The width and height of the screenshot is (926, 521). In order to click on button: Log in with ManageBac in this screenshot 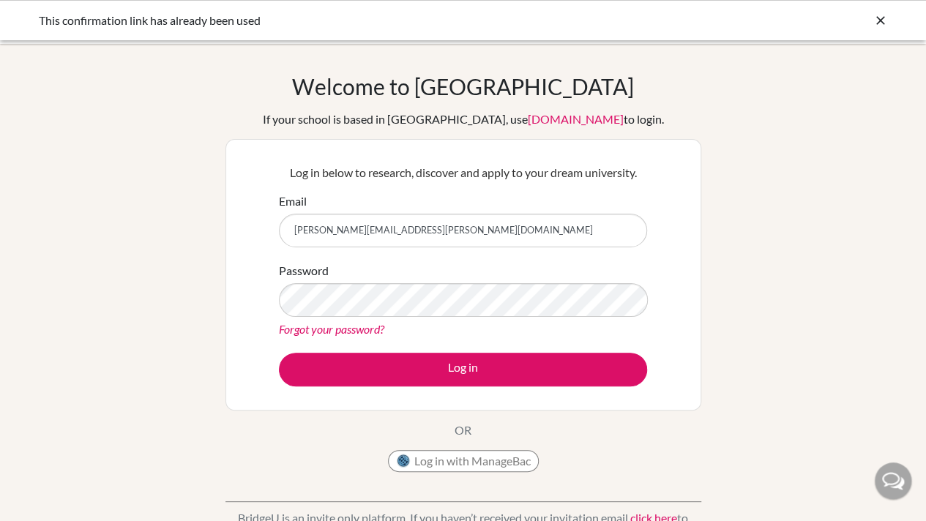, I will do `click(463, 461)`.